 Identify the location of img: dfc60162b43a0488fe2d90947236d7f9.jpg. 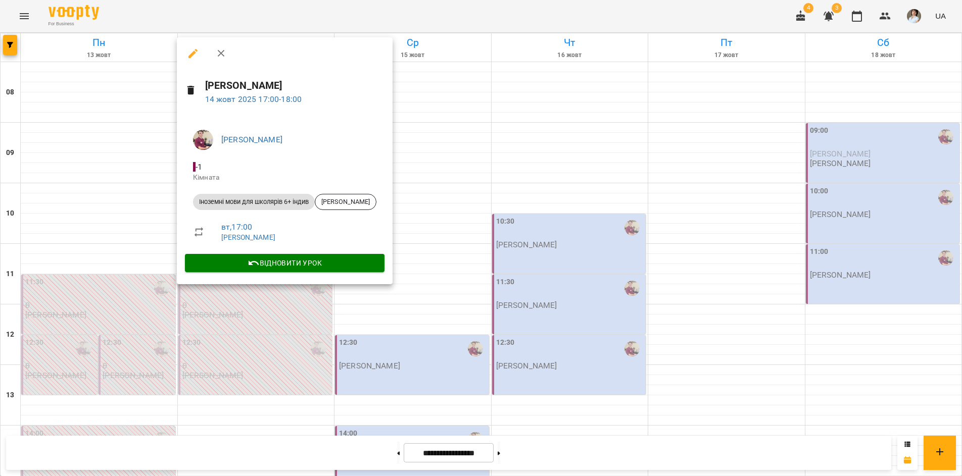
(203, 140).